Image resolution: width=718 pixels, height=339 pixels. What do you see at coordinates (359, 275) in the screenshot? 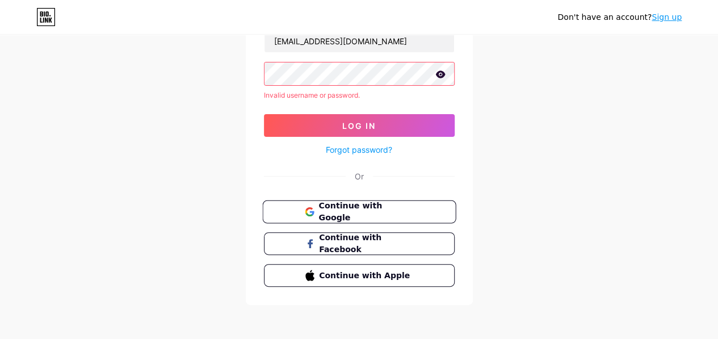
I see `a: Continue with Apple` at bounding box center [359, 275].